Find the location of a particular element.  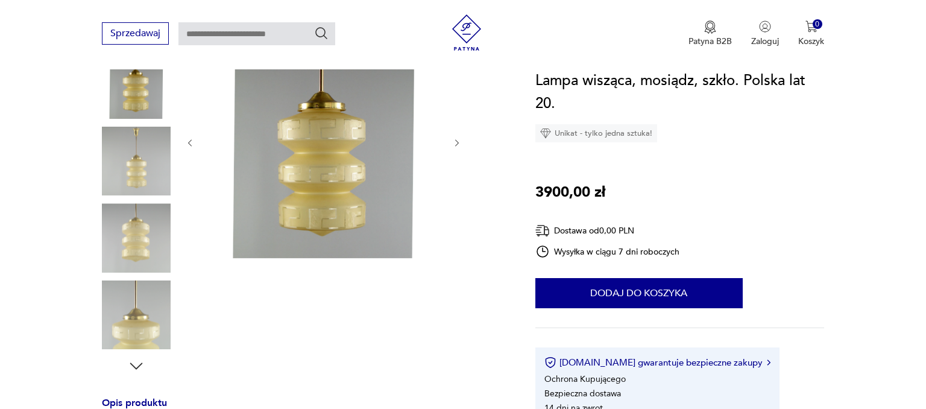

img: Patyna - sklep z meblami i dekoracjami vintage is located at coordinates (467, 33).